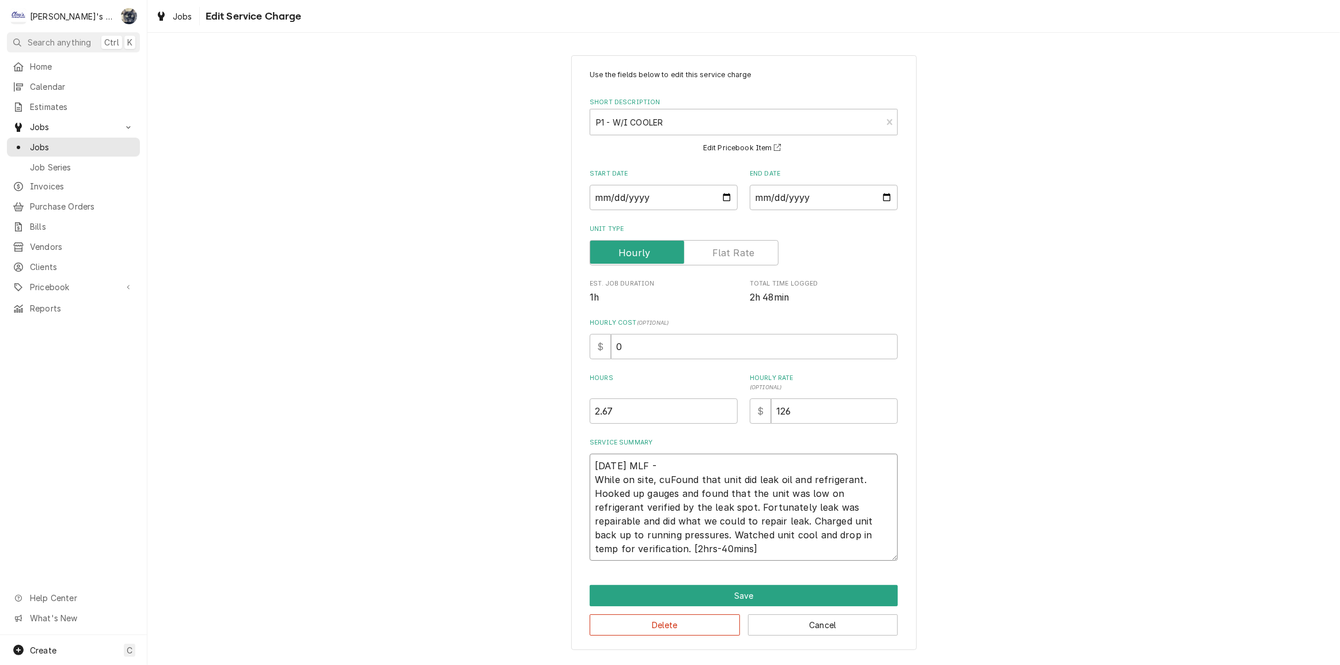 This screenshot has height=665, width=1340. I want to click on span: Purchase Orders, so click(82, 206).